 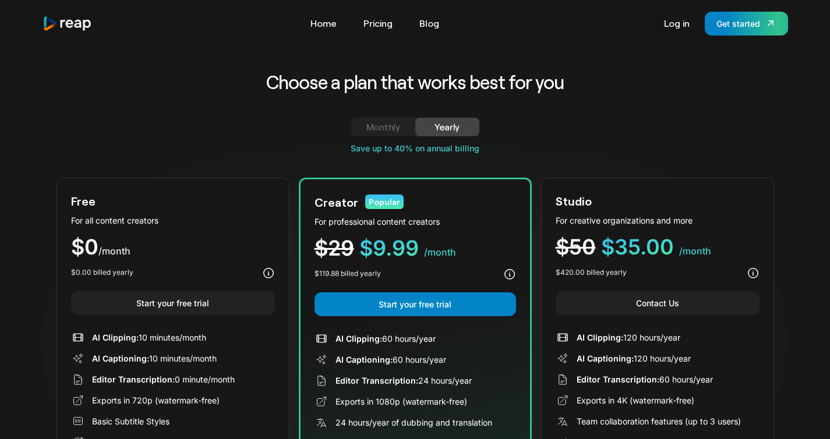 What do you see at coordinates (83, 201) in the screenshot?
I see `div: Free` at bounding box center [83, 201].